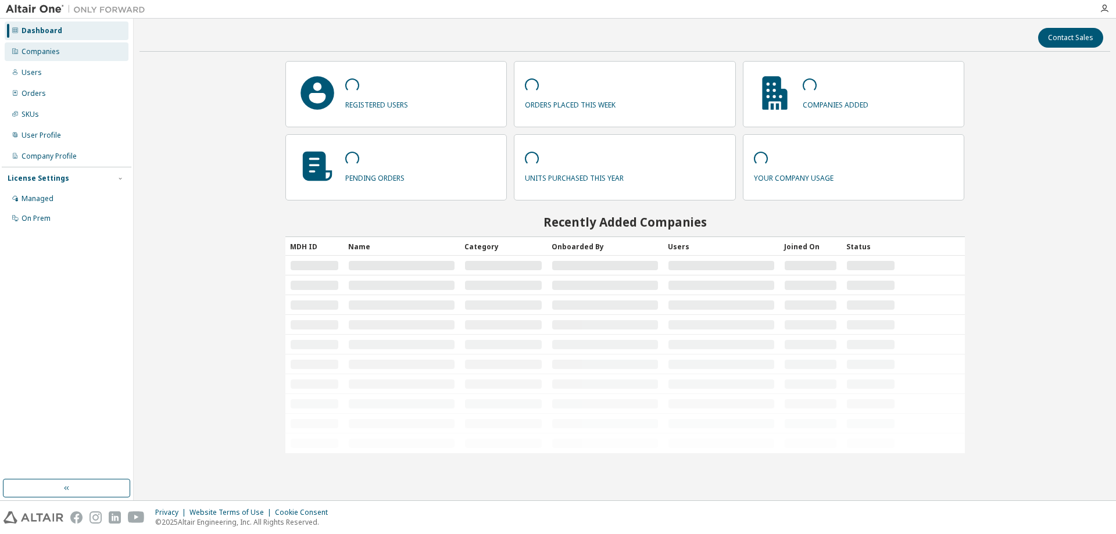 This screenshot has width=1116, height=534. Describe the element at coordinates (76, 517) in the screenshot. I see `img: facebook.svg` at that location.